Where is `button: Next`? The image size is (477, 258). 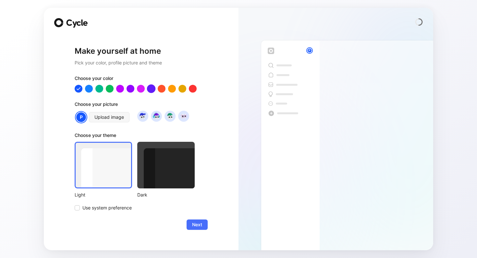 button: Next is located at coordinates (197, 225).